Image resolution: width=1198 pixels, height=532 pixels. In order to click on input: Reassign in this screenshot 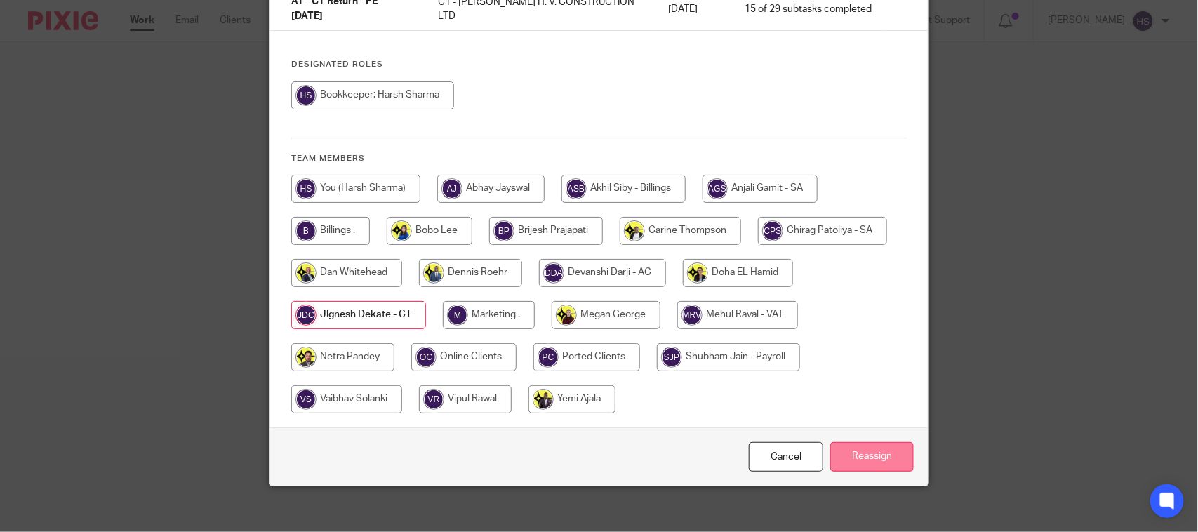, I will do `click(871, 457)`.